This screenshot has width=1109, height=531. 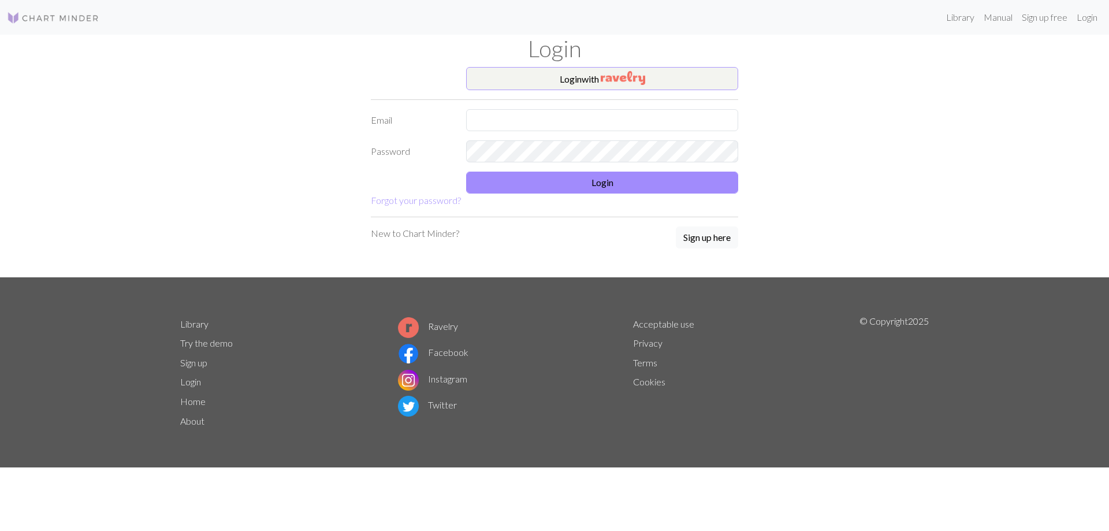 What do you see at coordinates (194, 362) in the screenshot?
I see `a: Sign up` at bounding box center [194, 362].